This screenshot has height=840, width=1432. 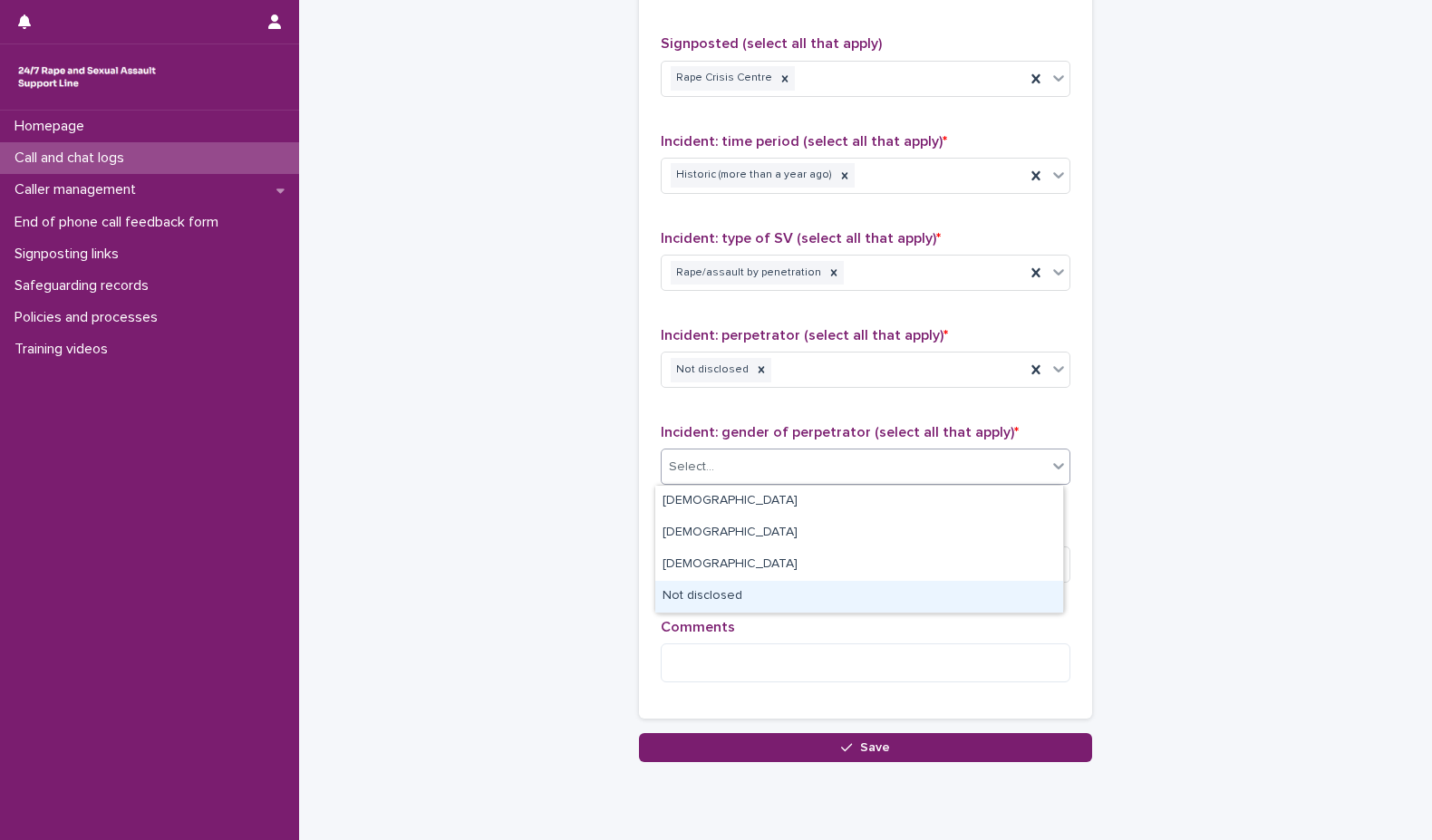 I want to click on div: Female, so click(x=859, y=533).